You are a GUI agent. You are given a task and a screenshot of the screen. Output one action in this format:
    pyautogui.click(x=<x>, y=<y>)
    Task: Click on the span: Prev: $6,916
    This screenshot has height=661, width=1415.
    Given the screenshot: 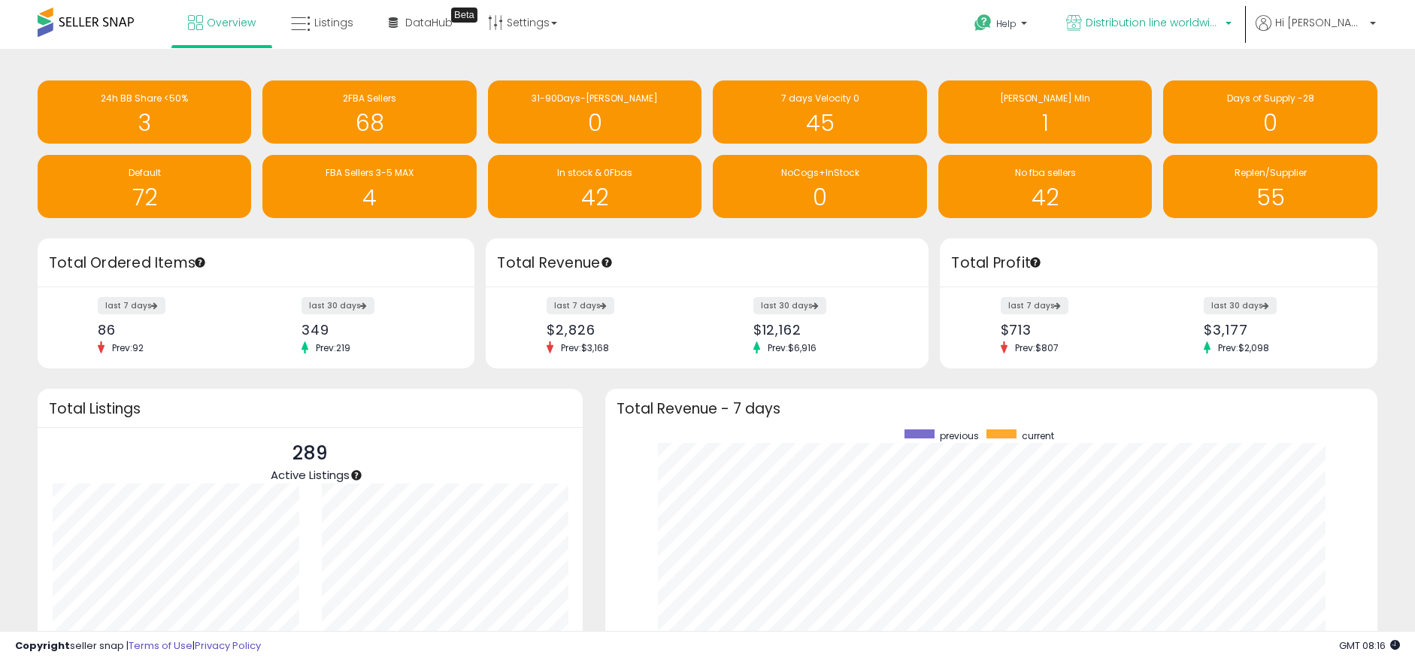 What is the action you would take?
    pyautogui.click(x=792, y=347)
    